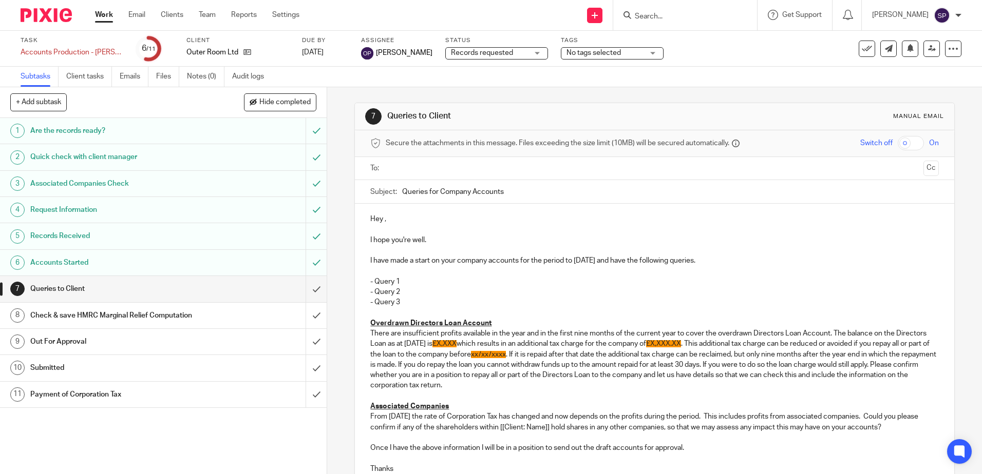 The width and height of the screenshot is (982, 474). What do you see at coordinates (557, 143) in the screenshot?
I see `span: Secure the attachments in this message. Files exceeding the size limit (10MB) will be secured aut...` at bounding box center [557, 143].